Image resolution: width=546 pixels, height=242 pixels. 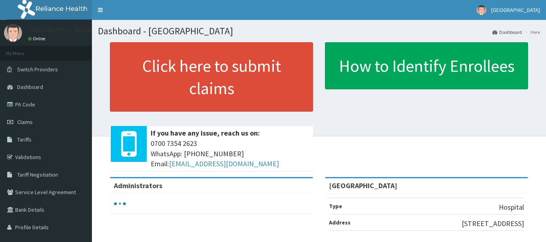 What do you see at coordinates (38, 39) in the screenshot?
I see `a: Online` at bounding box center [38, 39].